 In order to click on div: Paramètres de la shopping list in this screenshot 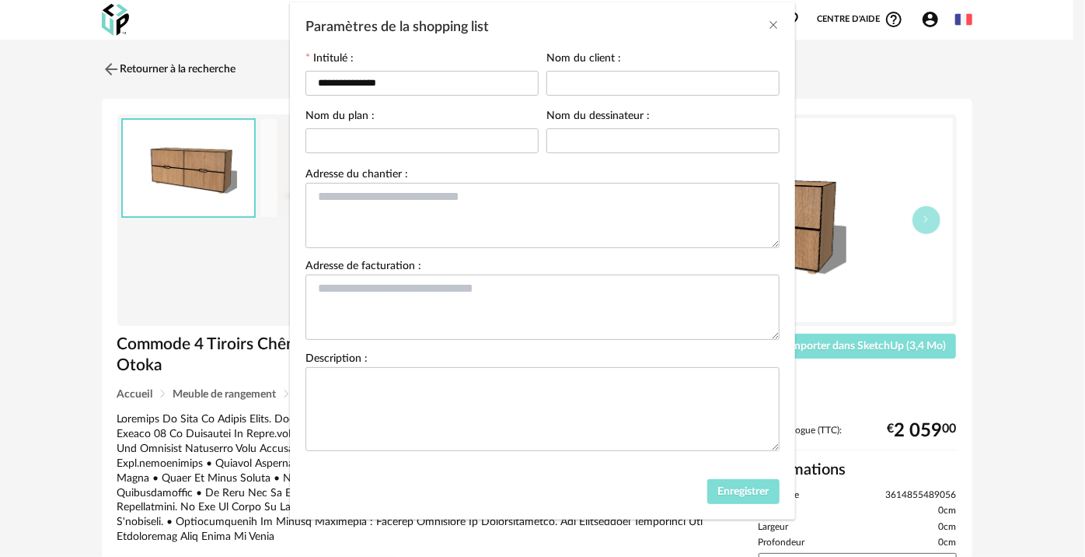, I will do `click(543, 260)`.